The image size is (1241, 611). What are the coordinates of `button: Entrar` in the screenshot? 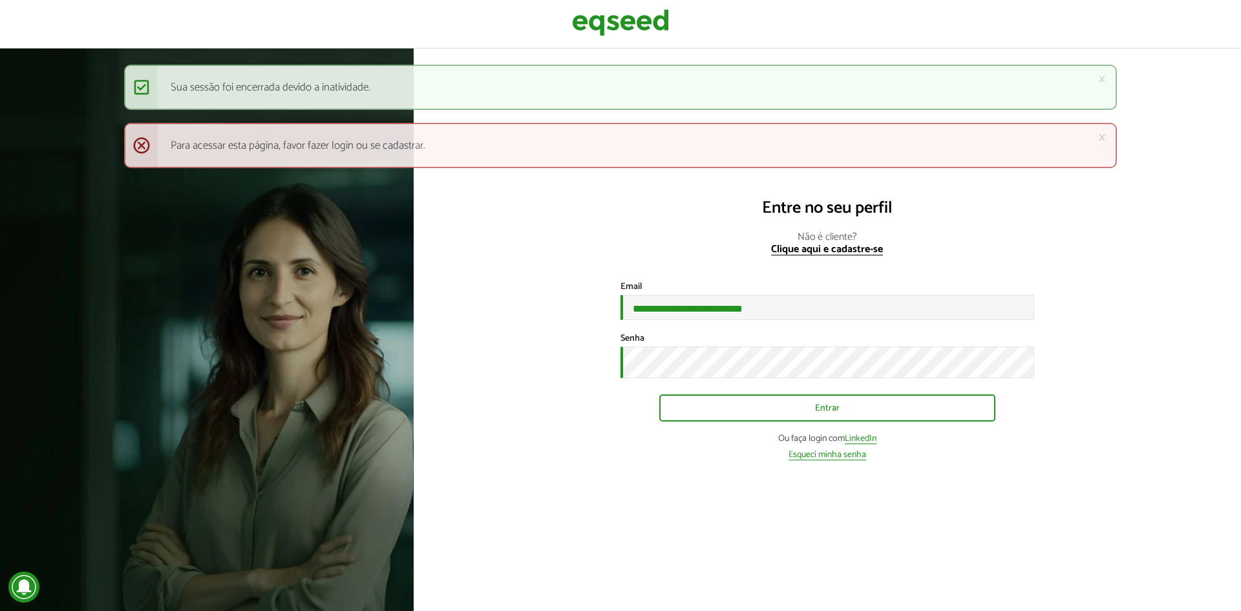 It's located at (827, 408).